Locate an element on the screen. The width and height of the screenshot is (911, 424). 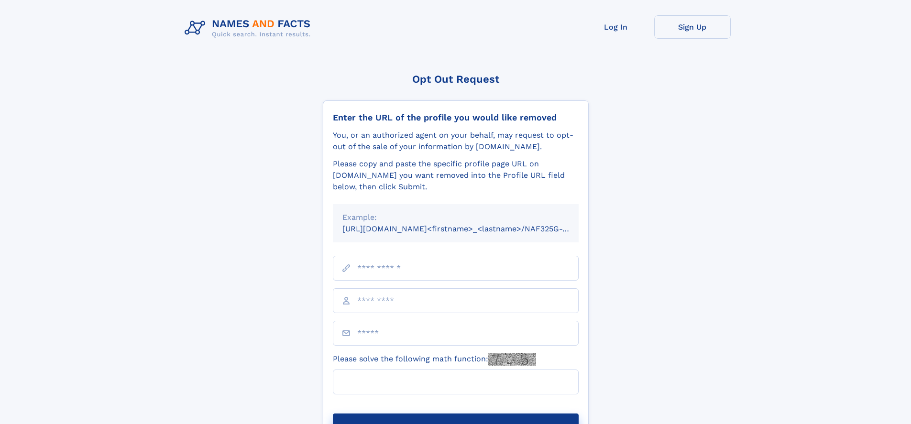
a: Sign Up is located at coordinates (692, 27).